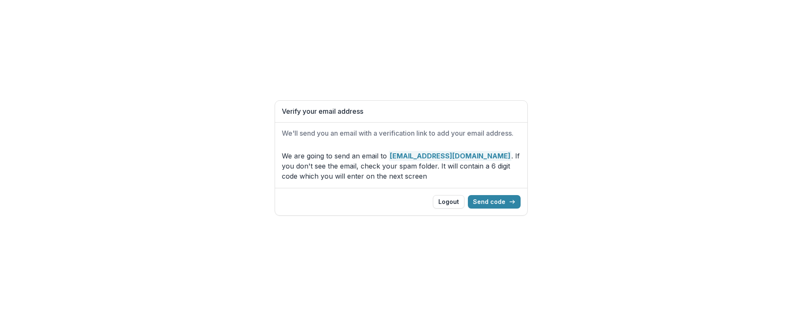  What do you see at coordinates (401, 111) in the screenshot?
I see `h1: Verify your email address` at bounding box center [401, 111].